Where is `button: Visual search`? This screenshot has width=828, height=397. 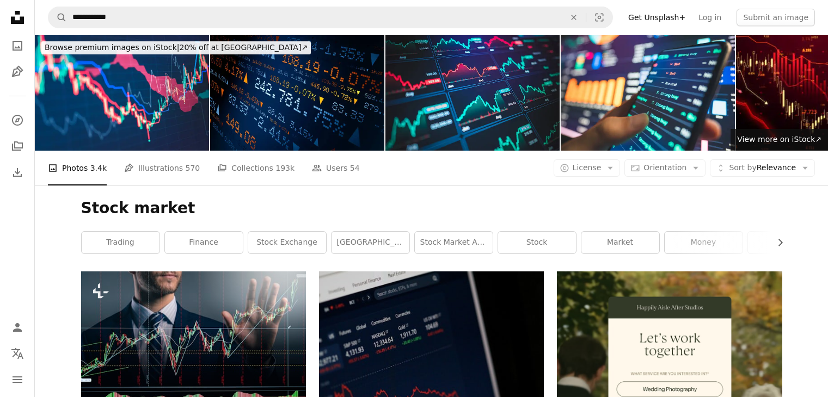
button: Visual search is located at coordinates (599, 17).